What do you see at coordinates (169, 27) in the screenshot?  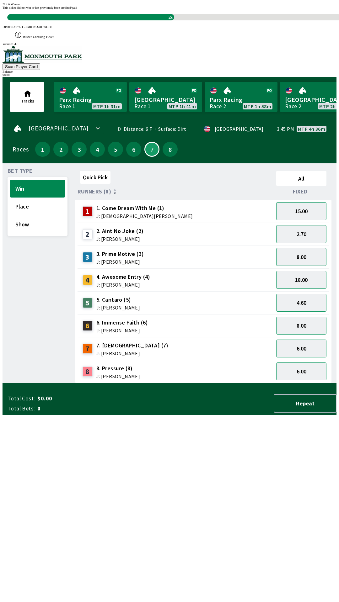 I see `div: Public ID:` at bounding box center [169, 27].